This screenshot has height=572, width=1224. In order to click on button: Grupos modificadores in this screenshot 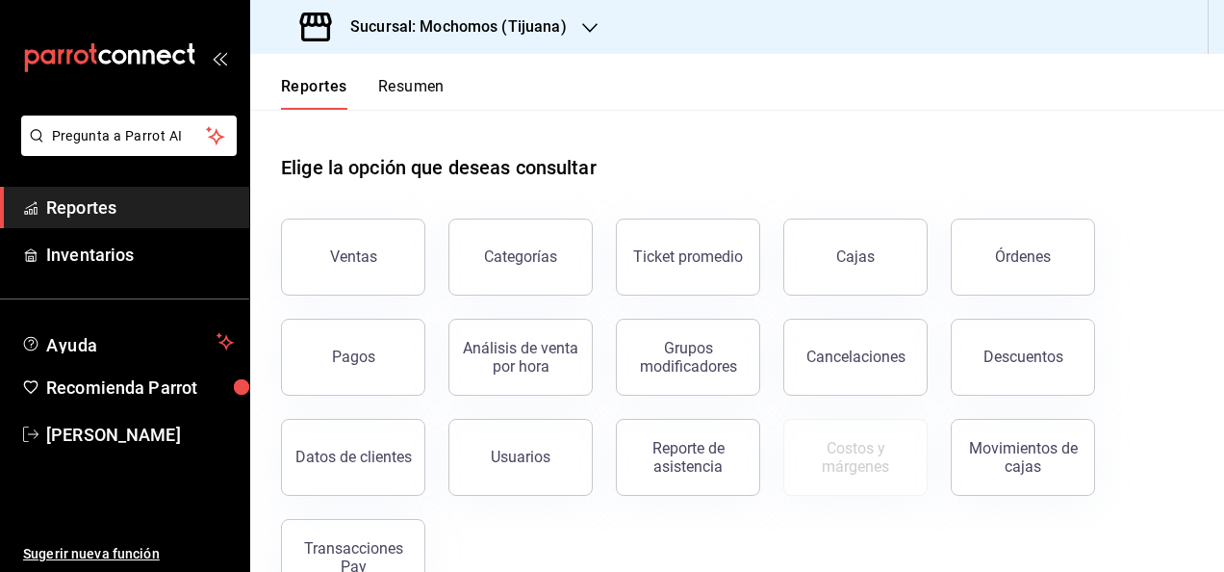, I will do `click(688, 357)`.